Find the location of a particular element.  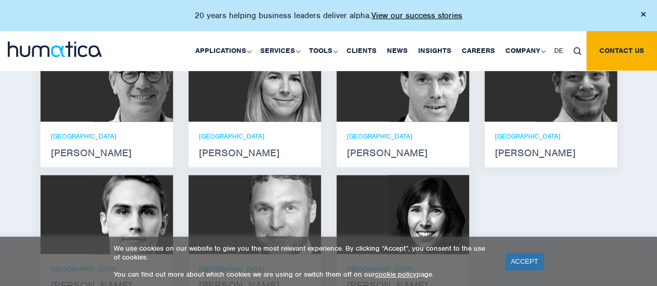

a: Careers is located at coordinates (478, 51).